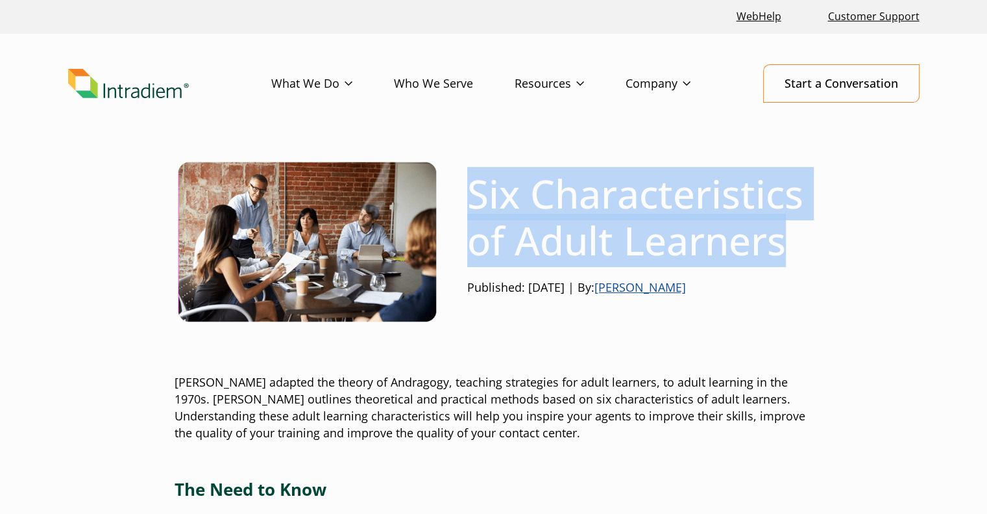 The height and width of the screenshot is (514, 987). Describe the element at coordinates (251, 489) in the screenshot. I see `b: The Need to Know` at that location.